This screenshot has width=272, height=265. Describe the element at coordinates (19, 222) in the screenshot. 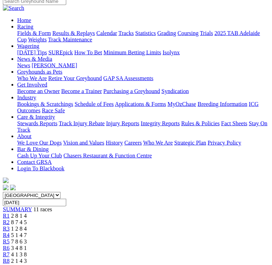

I see `span: 8 7 4 5` at that location.